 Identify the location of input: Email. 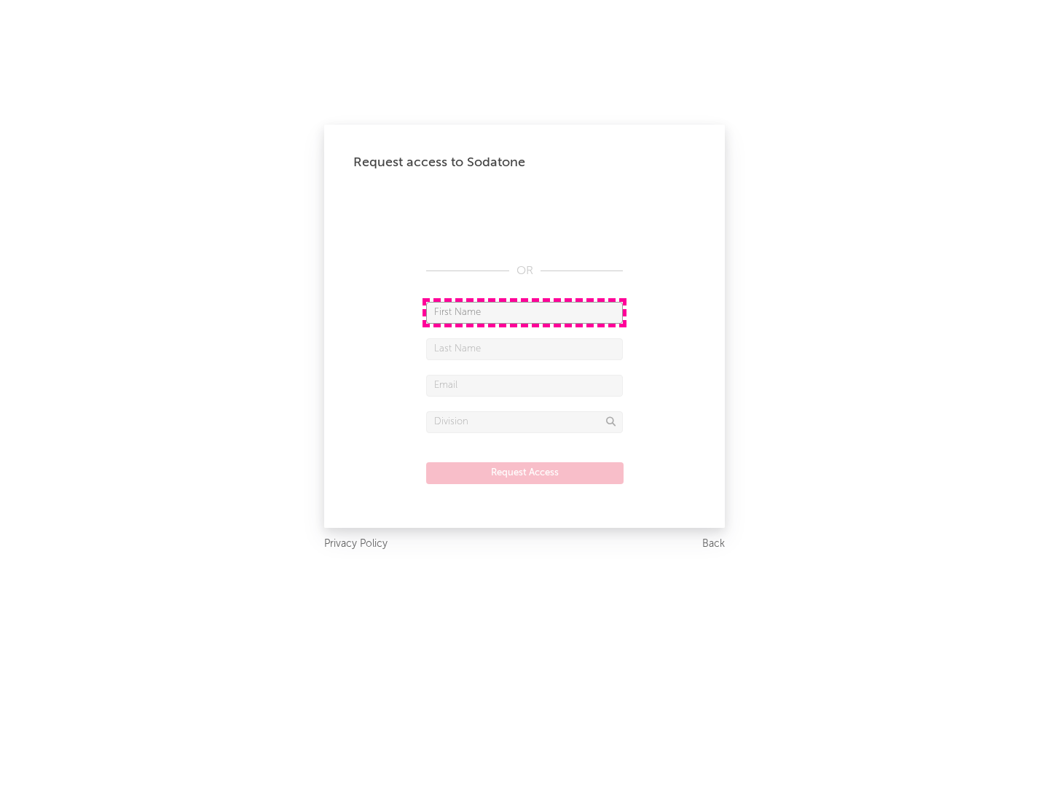
(525, 385).